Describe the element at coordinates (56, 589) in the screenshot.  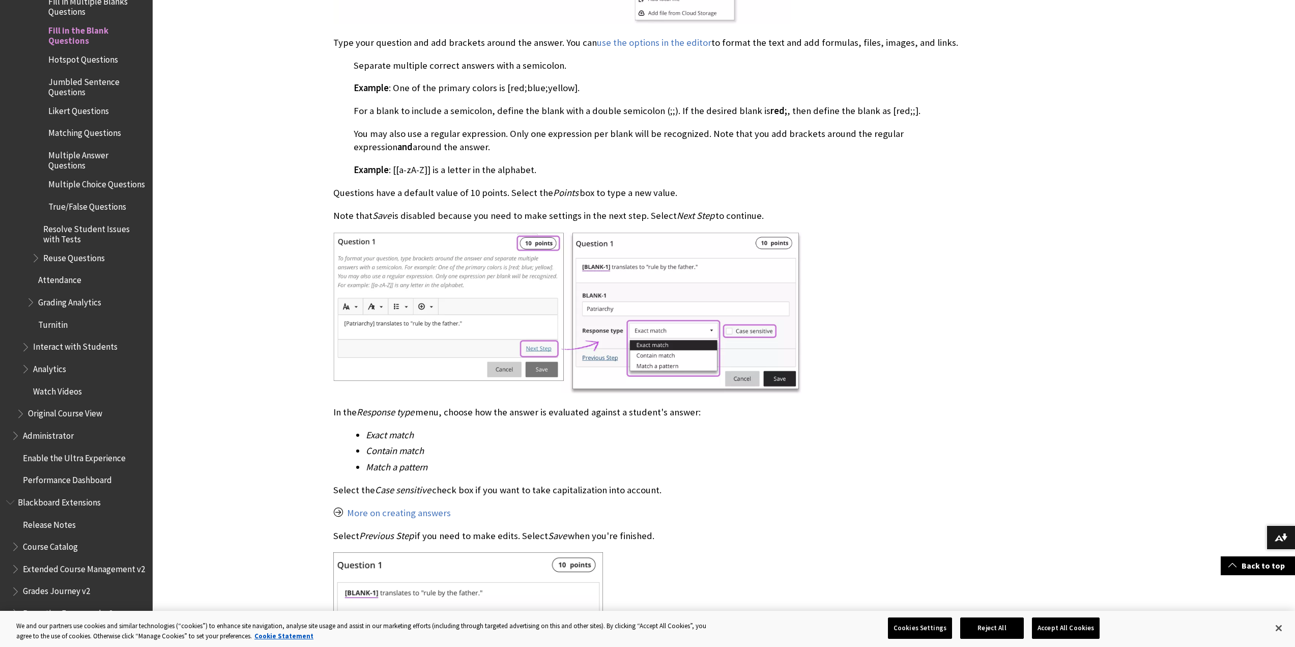
I see `span: Grades Journey v2` at that location.